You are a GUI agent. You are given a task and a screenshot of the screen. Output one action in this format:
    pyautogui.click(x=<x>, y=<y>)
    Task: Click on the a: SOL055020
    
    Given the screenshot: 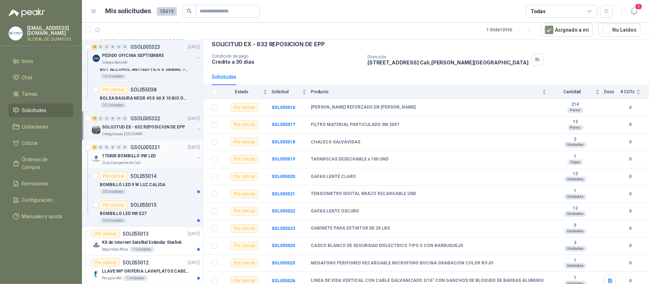 What is the action you would take?
    pyautogui.click(x=283, y=177)
    